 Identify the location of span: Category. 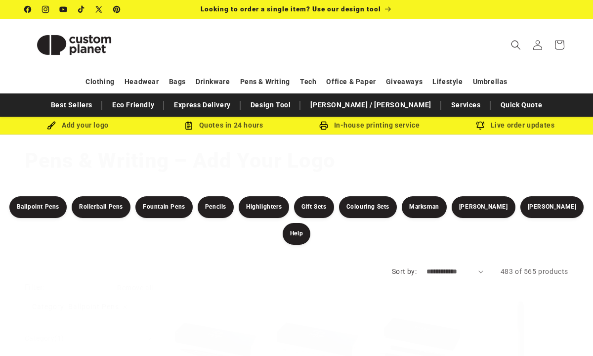
(44, 338).